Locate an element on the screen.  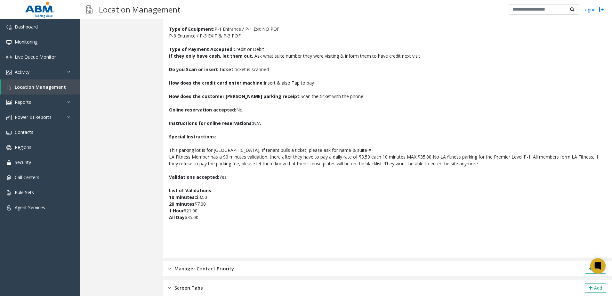
p: $21.00 is located at coordinates (388, 210).